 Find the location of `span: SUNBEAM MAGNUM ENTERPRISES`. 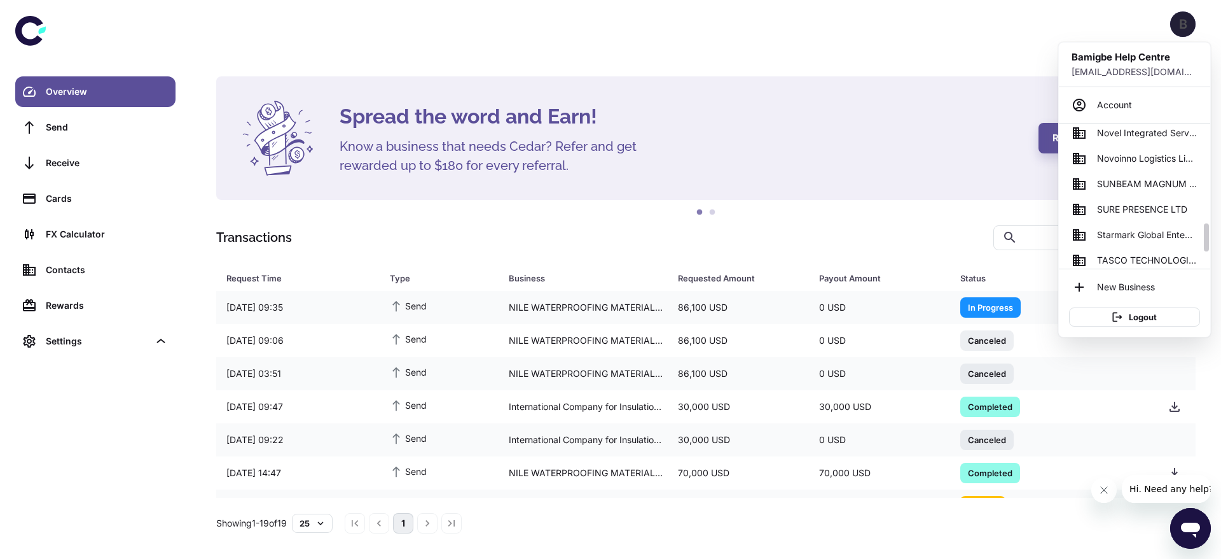

span: SUNBEAM MAGNUM ENTERPRISES is located at coordinates (1148, 184).